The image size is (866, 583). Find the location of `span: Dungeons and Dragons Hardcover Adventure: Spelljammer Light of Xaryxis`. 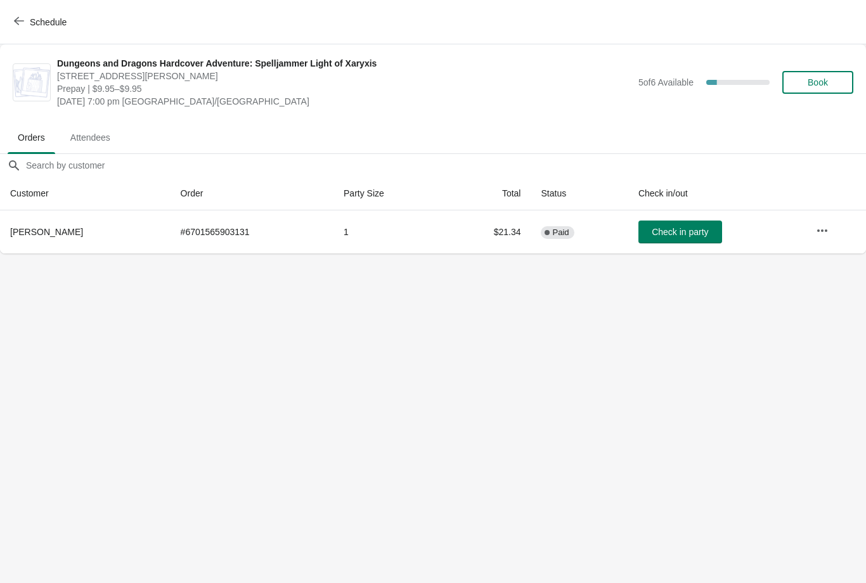

span: Dungeons and Dragons Hardcover Adventure: Spelljammer Light of Xaryxis is located at coordinates (344, 63).